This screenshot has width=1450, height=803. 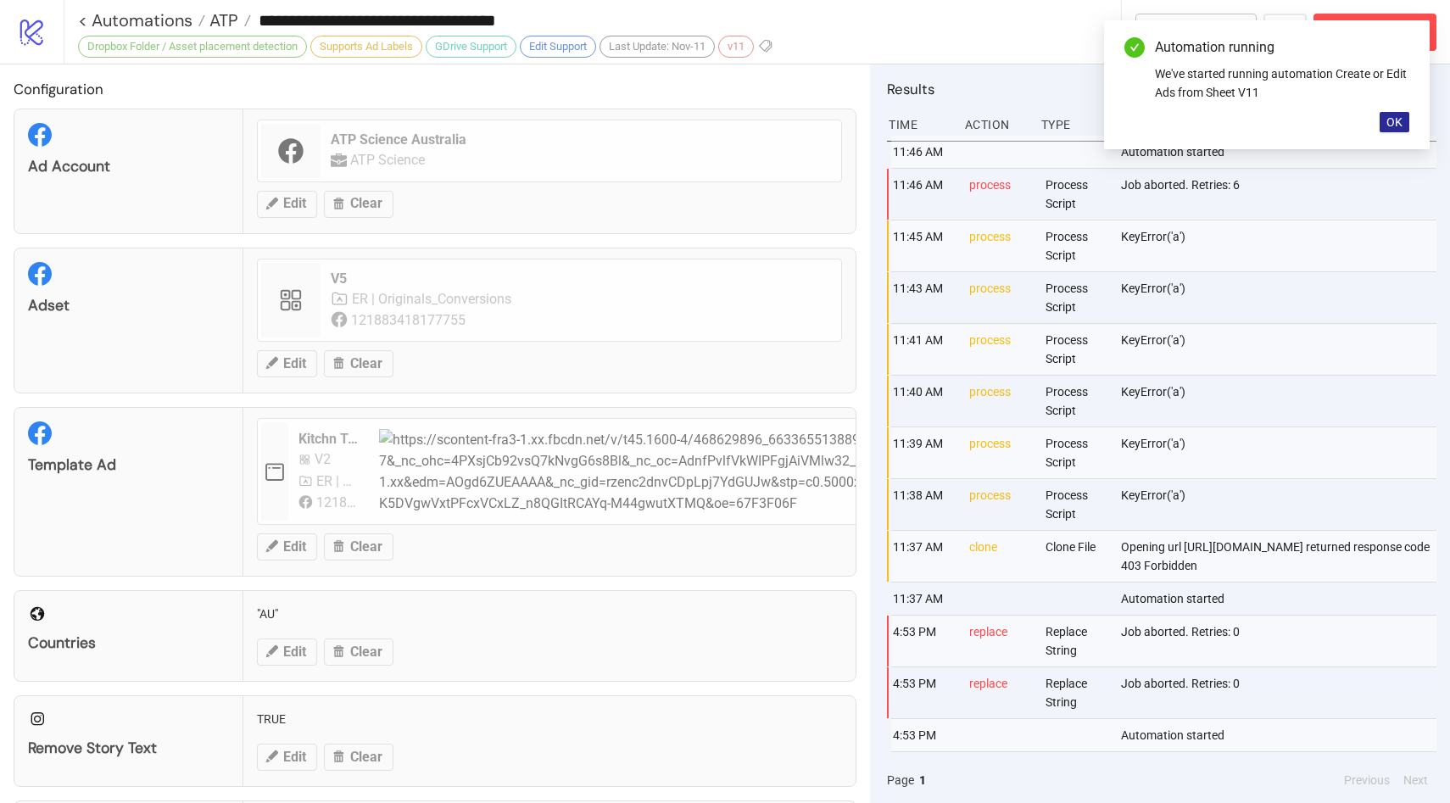 I want to click on span: ATP, so click(x=221, y=20).